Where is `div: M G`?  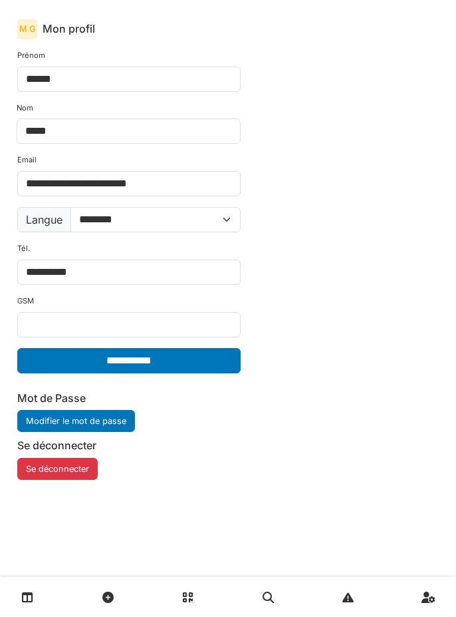
div: M G is located at coordinates (27, 29).